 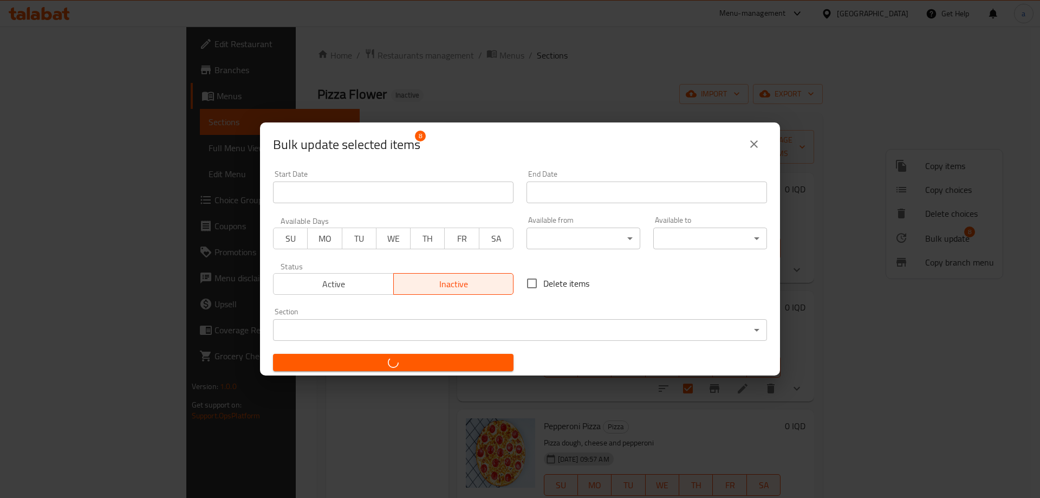 I want to click on span: Selected items count, so click(x=347, y=145).